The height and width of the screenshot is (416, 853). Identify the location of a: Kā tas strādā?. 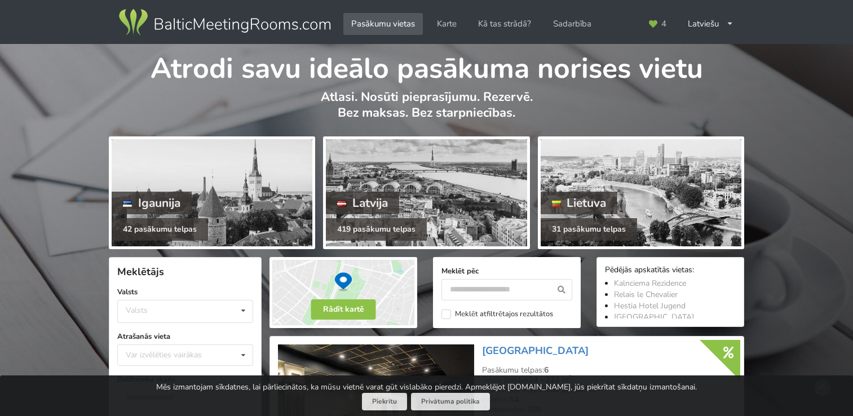
(505, 24).